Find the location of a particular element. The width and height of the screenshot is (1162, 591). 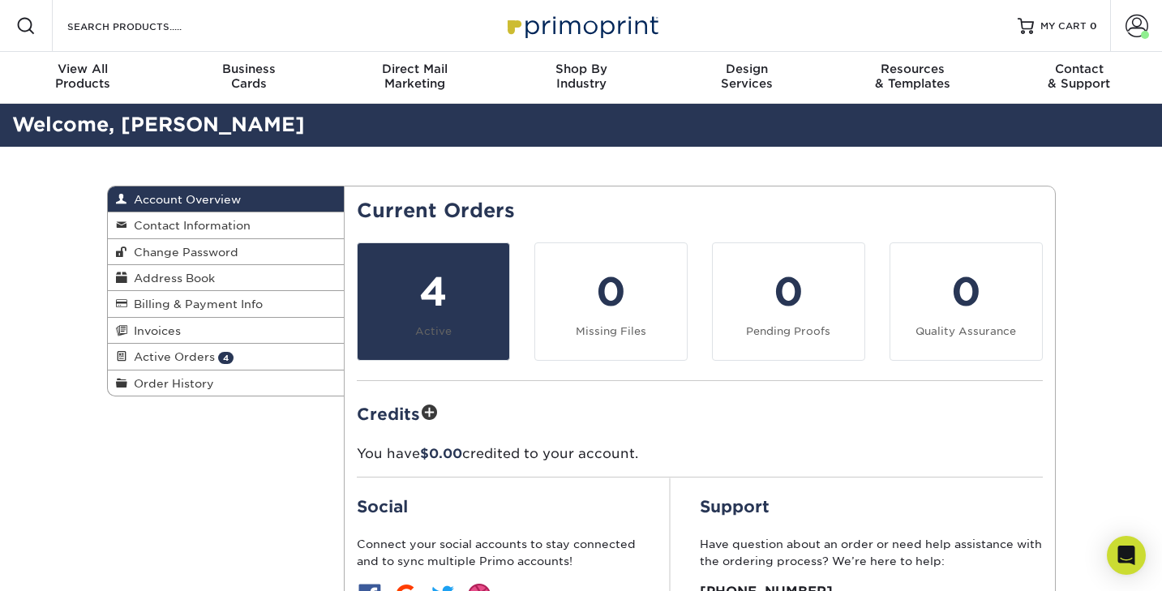

small: Active is located at coordinates (433, 331).